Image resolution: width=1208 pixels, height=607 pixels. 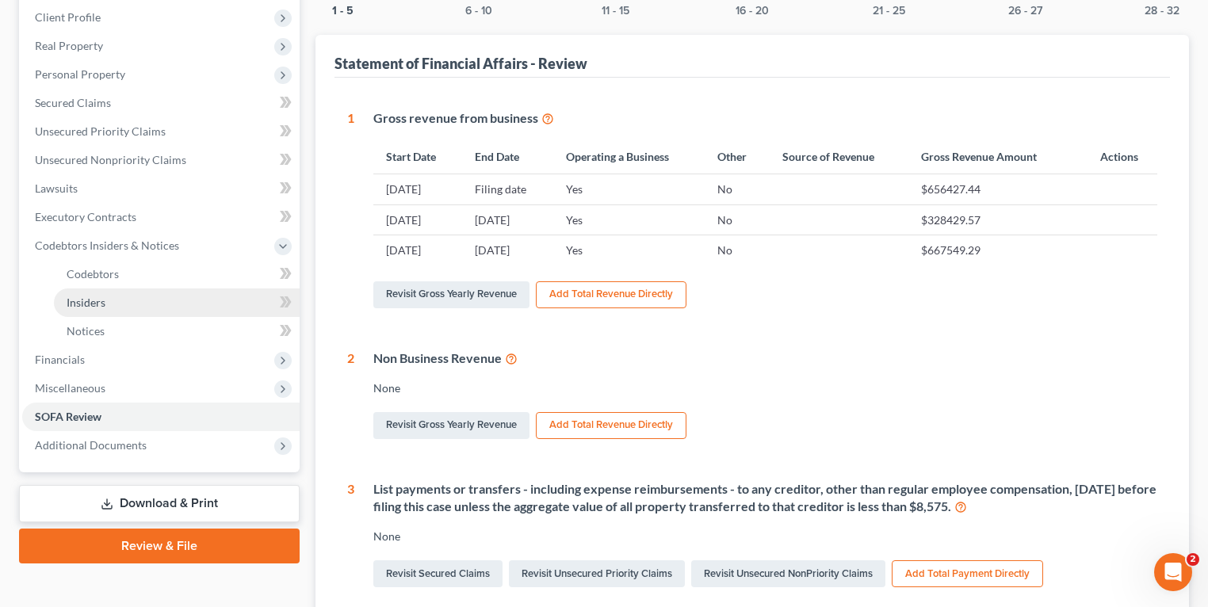 I want to click on a: Unsecured Priority Claims, so click(x=161, y=132).